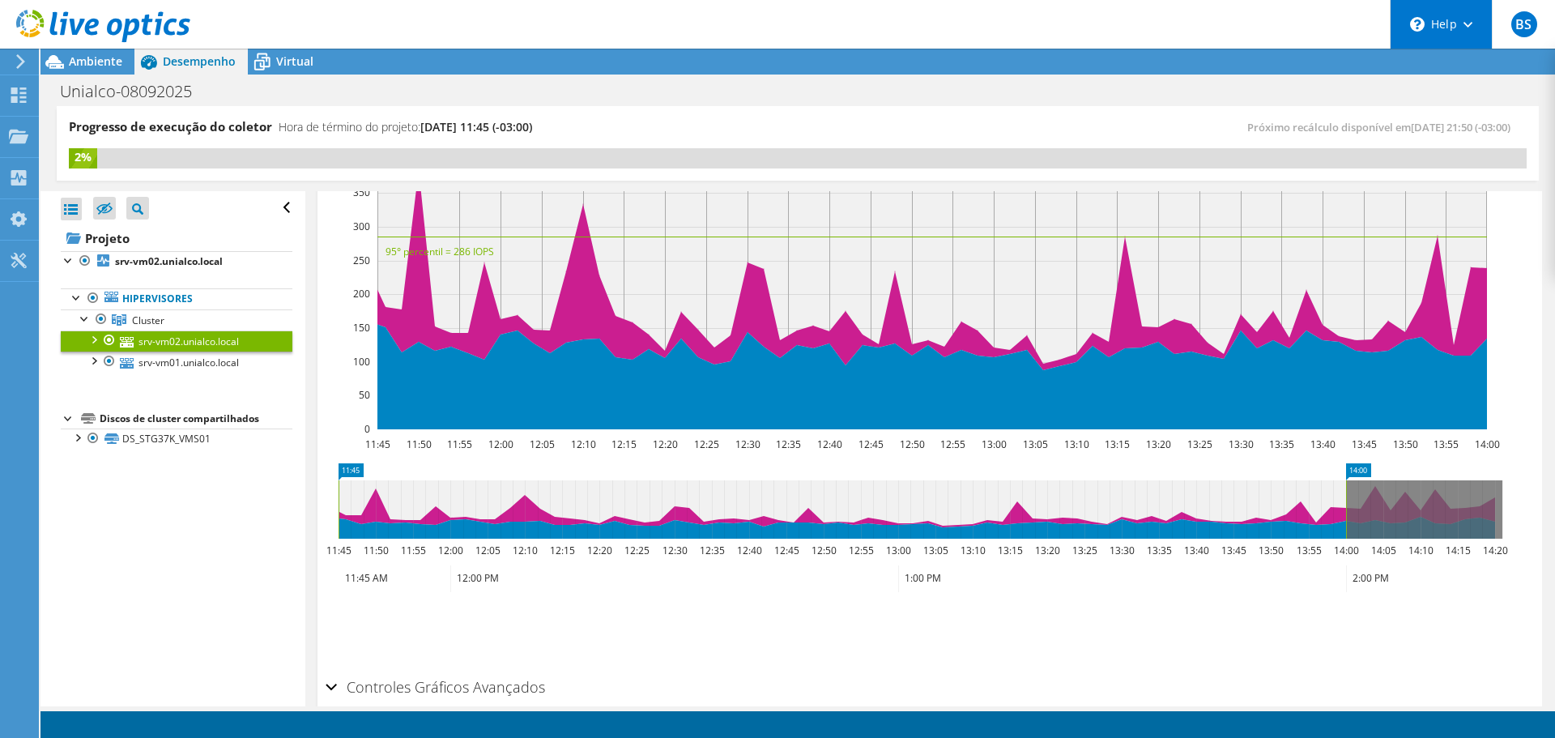  I want to click on text: 200, so click(361, 293).